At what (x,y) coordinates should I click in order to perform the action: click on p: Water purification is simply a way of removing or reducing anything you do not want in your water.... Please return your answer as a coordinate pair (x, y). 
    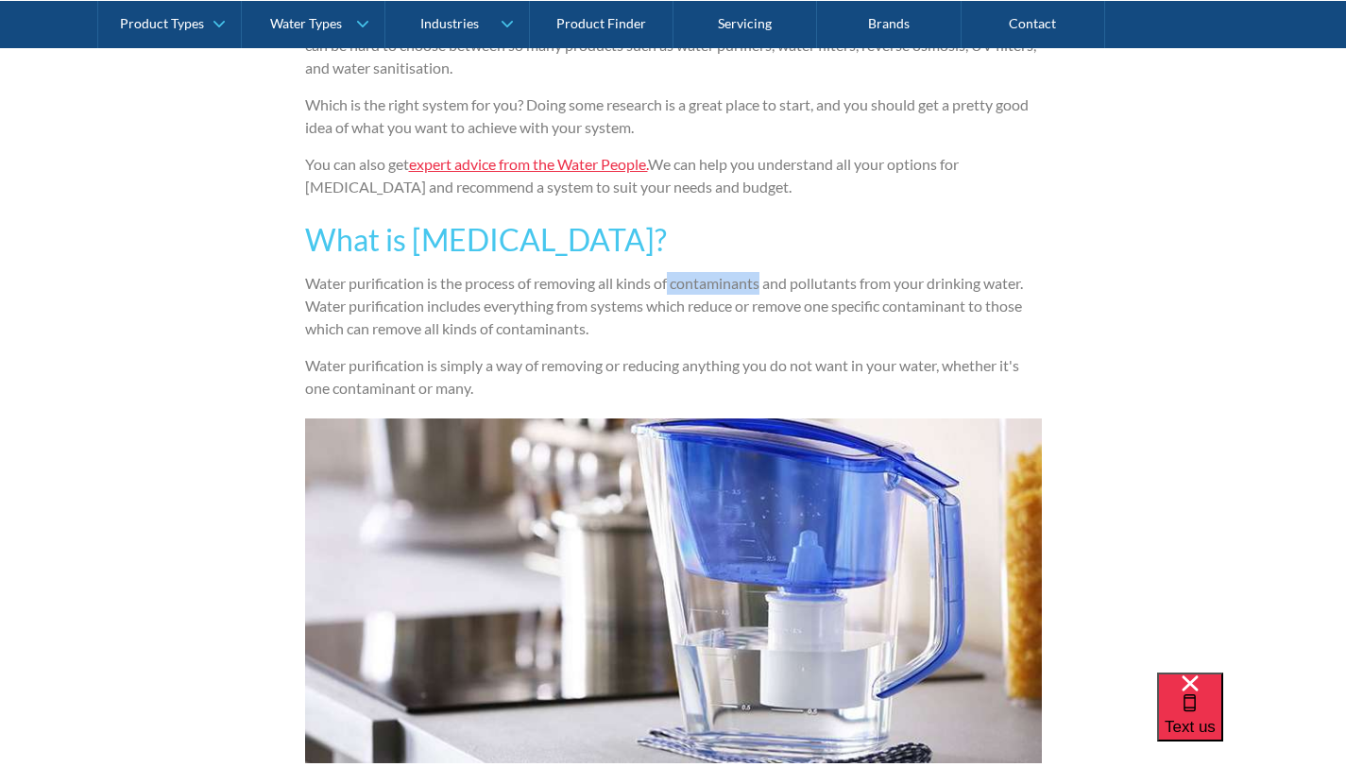
    Looking at the image, I should click on (673, 377).